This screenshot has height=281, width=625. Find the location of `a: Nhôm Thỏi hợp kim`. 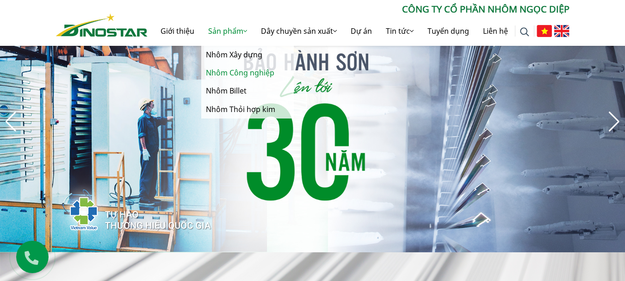

a: Nhôm Thỏi hợp kim is located at coordinates (247, 109).